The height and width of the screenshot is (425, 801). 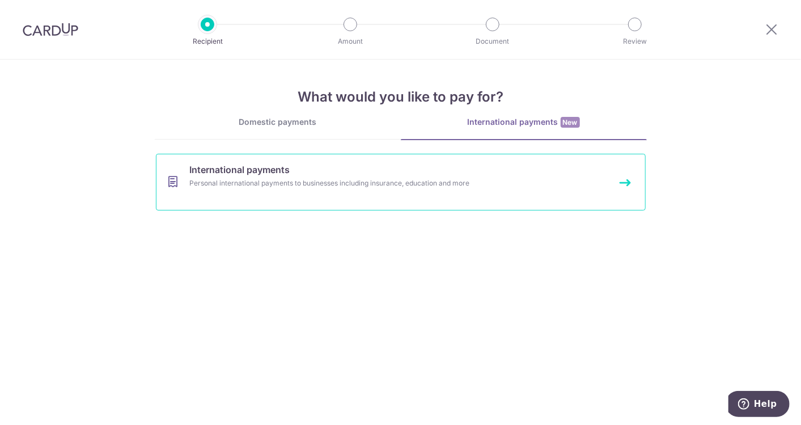 What do you see at coordinates (401, 182) in the screenshot?
I see `a: International paymentsPersonal international payments to businesses including insurance, educatio...` at bounding box center [401, 182].